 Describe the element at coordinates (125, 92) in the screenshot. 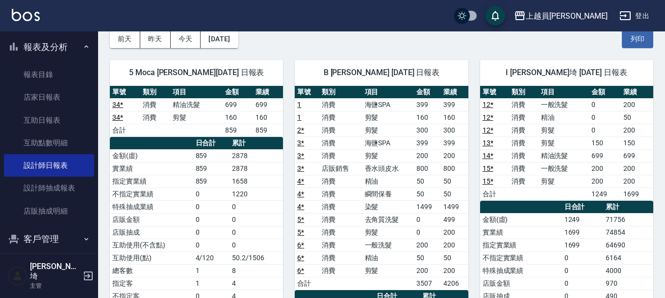

I see `th: 單號` at that location.